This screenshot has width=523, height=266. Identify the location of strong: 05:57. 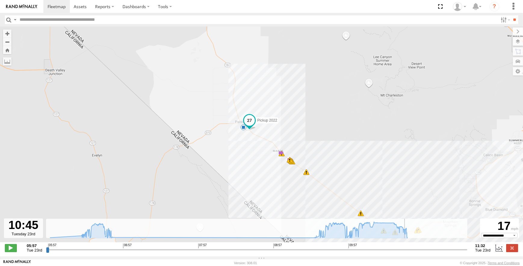
(34, 246).